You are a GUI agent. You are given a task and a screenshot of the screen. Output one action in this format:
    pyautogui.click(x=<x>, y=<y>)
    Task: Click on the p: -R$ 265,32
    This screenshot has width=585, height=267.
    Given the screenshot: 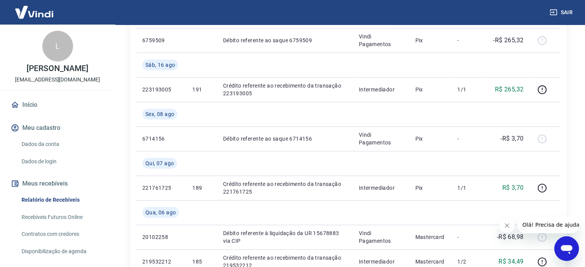 What is the action you would take?
    pyautogui.click(x=508, y=40)
    